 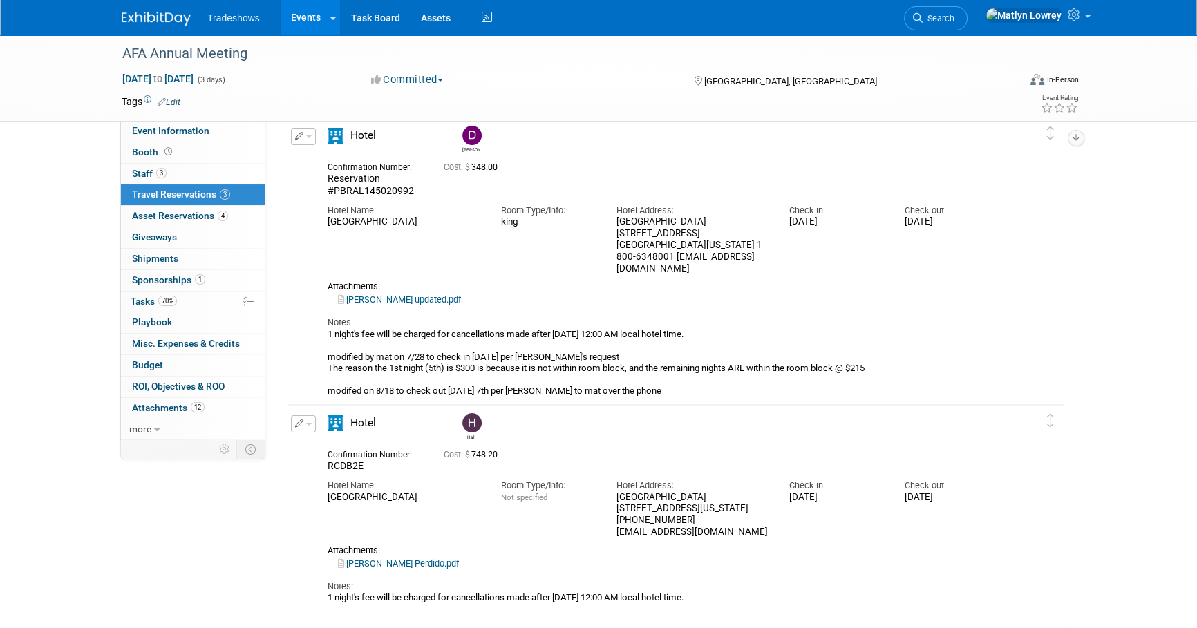 I want to click on a: more, so click(x=193, y=430).